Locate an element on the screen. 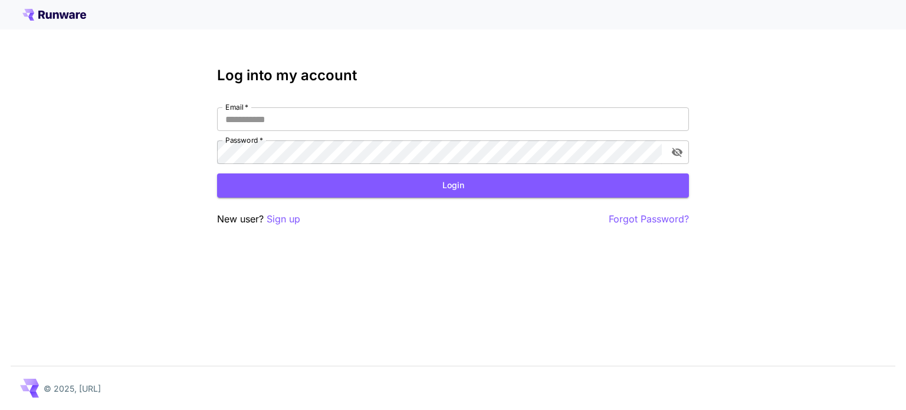 The width and height of the screenshot is (906, 410). button: Forgot Password? is located at coordinates (649, 219).